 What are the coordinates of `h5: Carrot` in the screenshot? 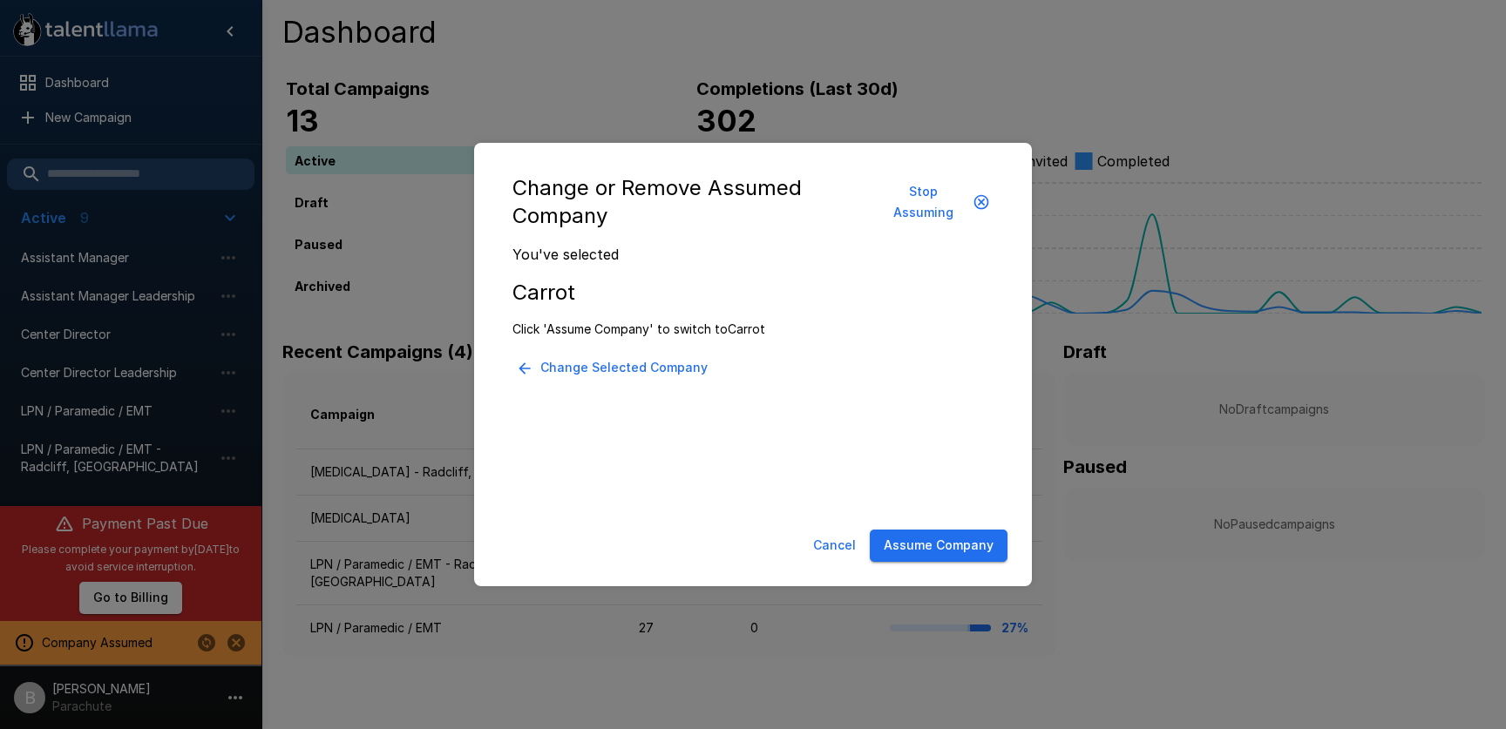 It's located at (753, 293).